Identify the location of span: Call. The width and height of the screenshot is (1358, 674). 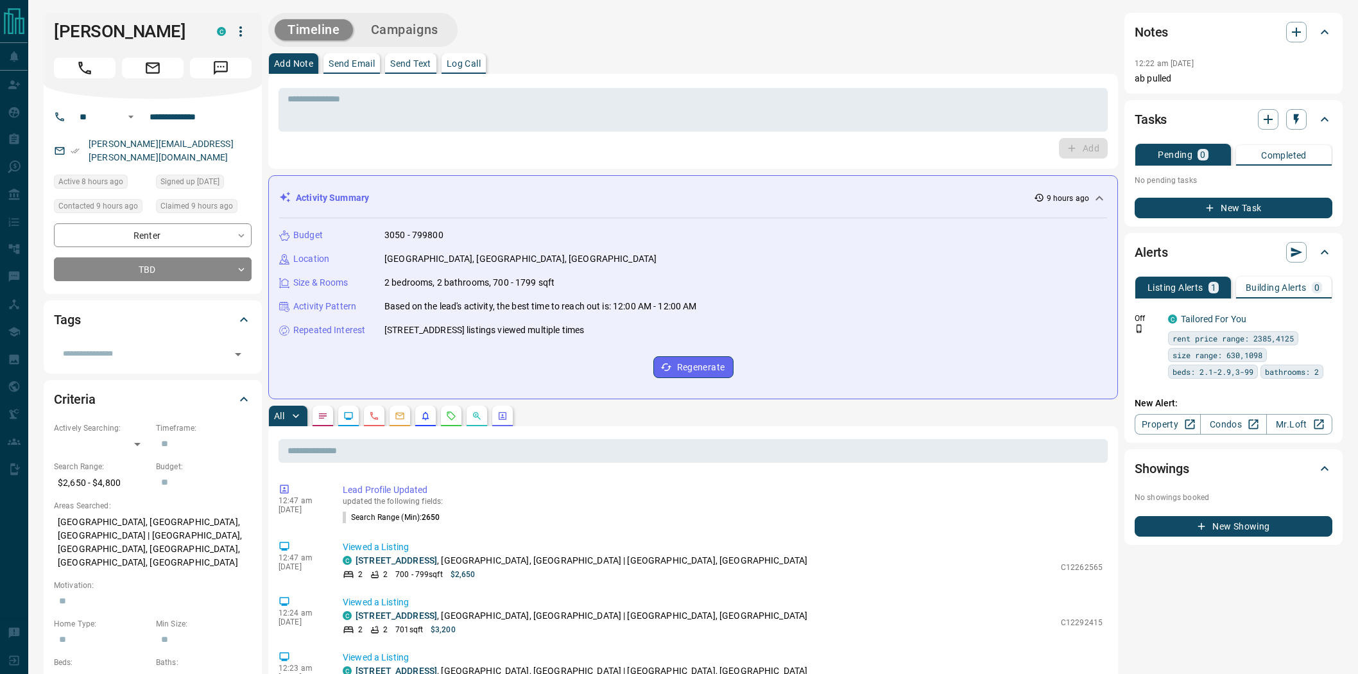
(85, 68).